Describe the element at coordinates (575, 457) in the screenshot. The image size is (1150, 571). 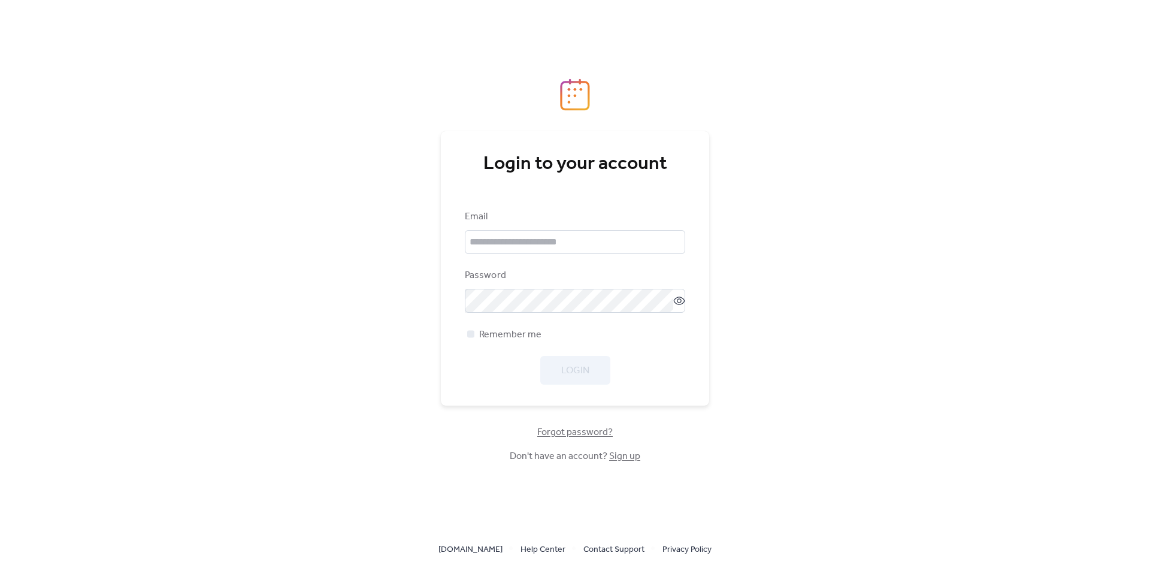
I see `span: Don't have an account?` at that location.